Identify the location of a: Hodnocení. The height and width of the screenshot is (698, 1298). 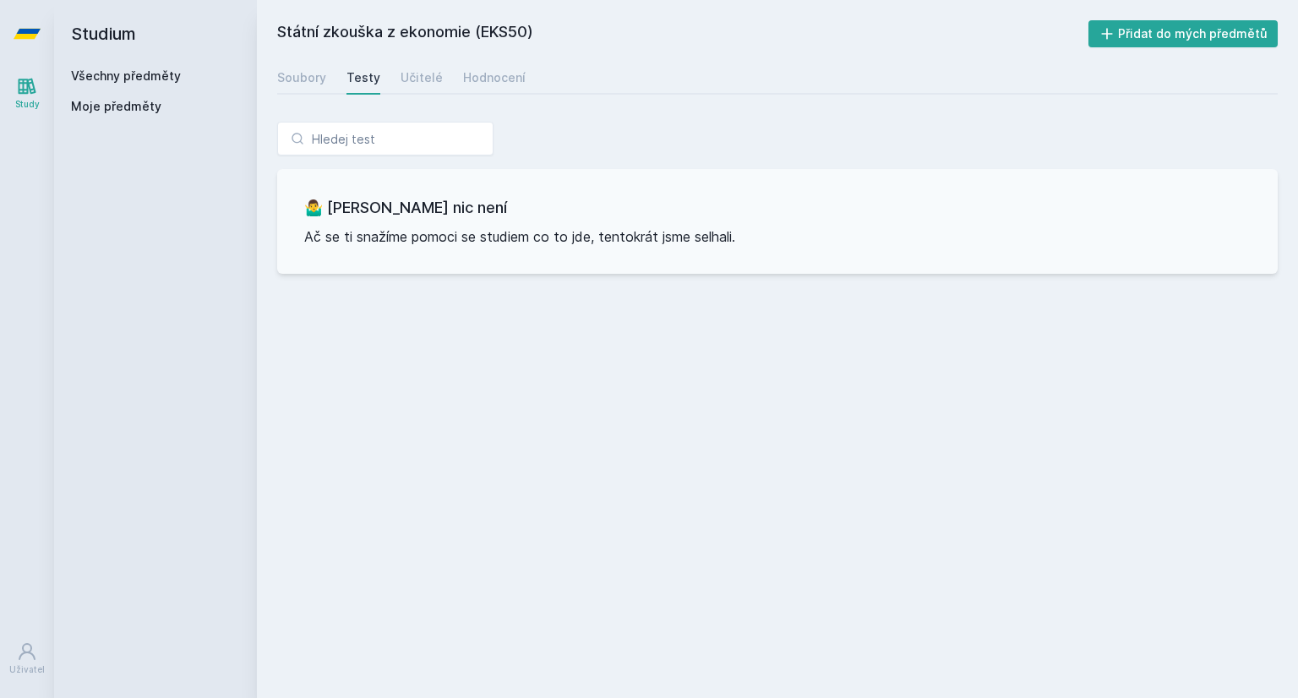
(494, 78).